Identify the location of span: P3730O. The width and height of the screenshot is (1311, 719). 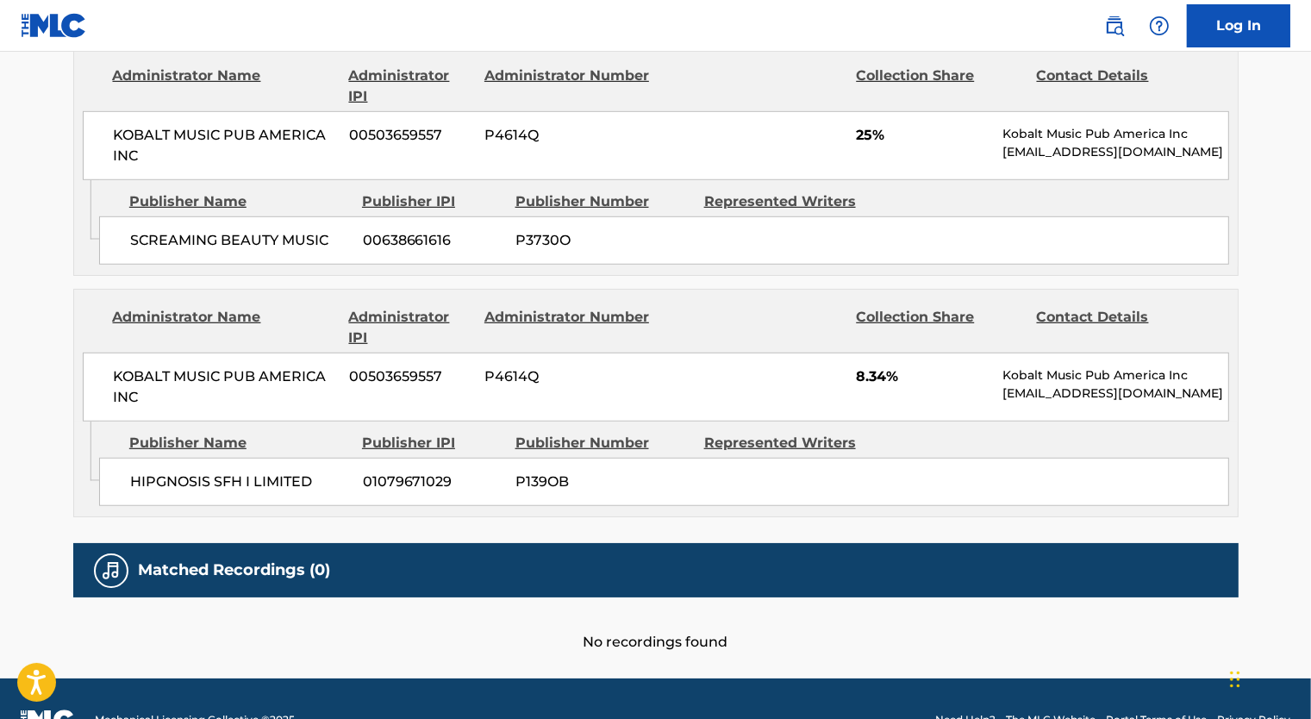
(603, 241).